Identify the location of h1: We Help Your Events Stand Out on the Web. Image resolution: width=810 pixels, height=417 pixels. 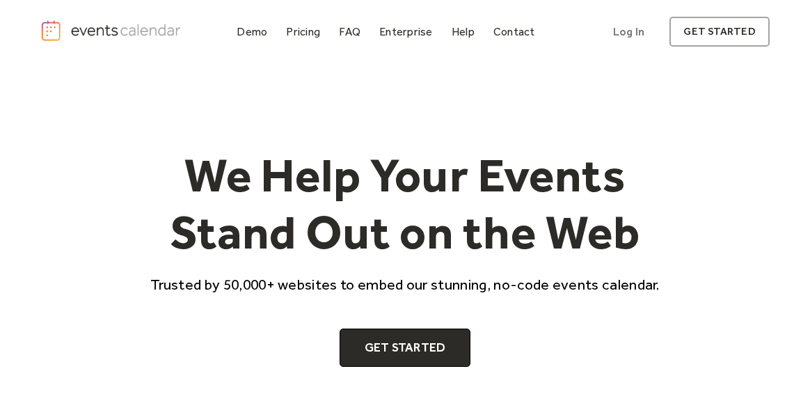
(405, 203).